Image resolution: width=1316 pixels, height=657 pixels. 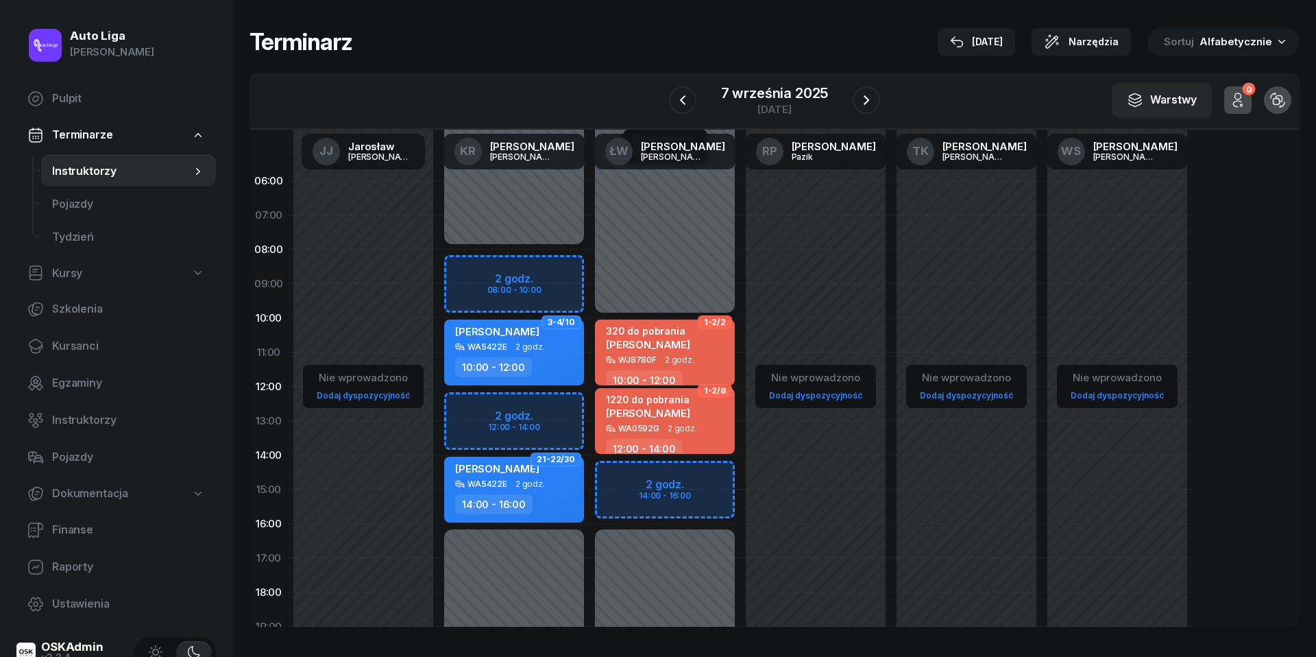 What do you see at coordinates (468, 151) in the screenshot?
I see `span: KR` at bounding box center [468, 151].